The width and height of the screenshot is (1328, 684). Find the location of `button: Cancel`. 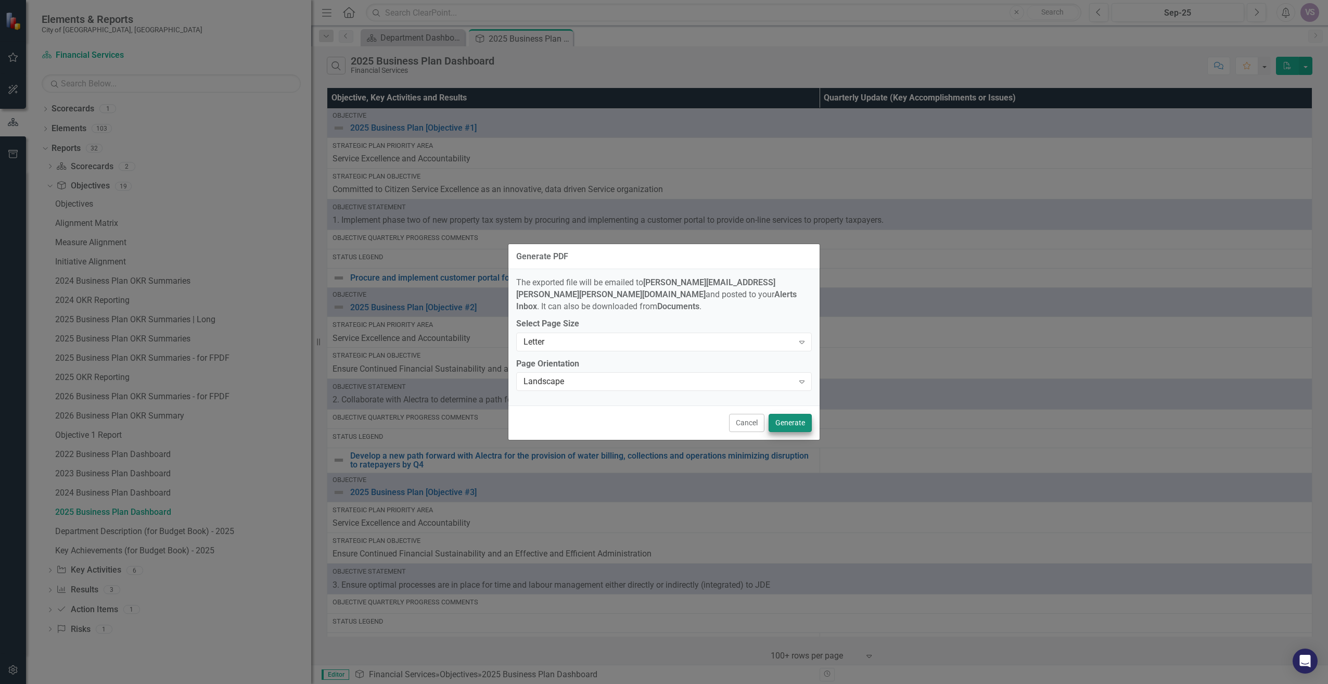

button: Cancel is located at coordinates (747, 422).